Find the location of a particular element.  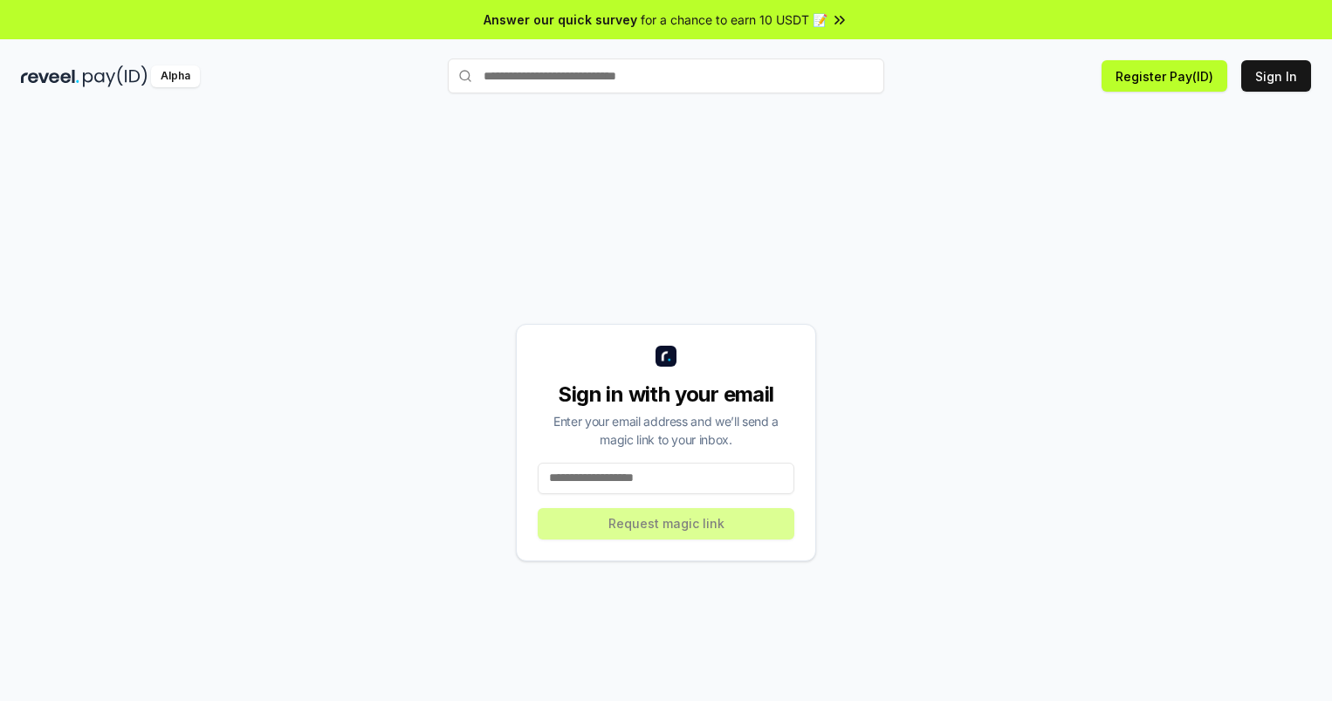

button: Register Pay(ID) is located at coordinates (1165, 76).